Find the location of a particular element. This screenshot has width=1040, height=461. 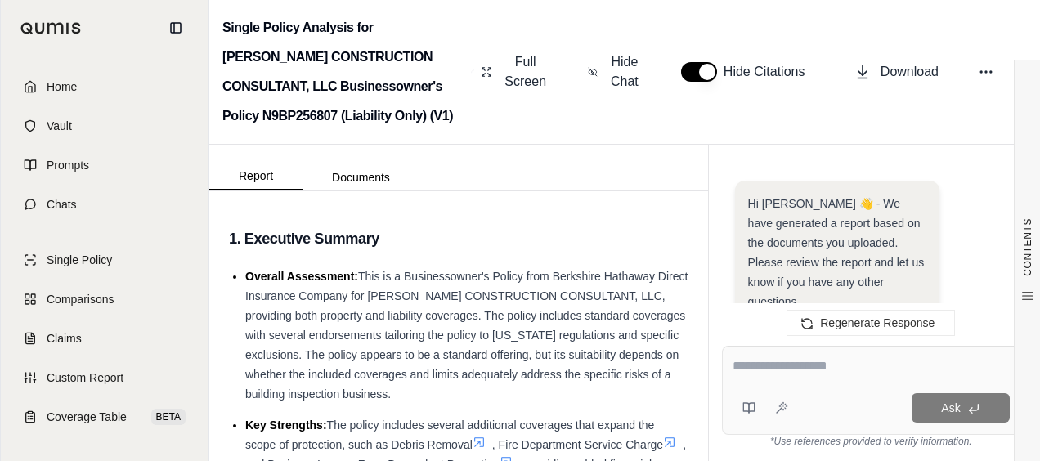

button: Collapse sidebar is located at coordinates (176, 28).